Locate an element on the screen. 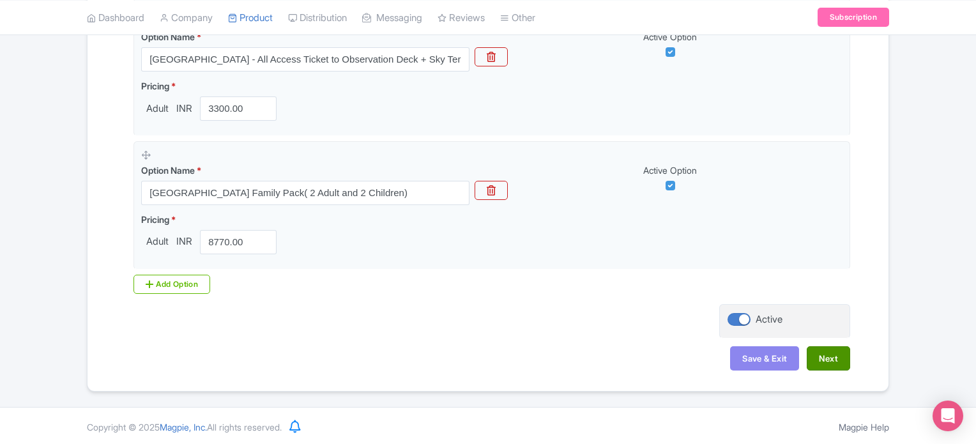  button: Next is located at coordinates (828, 358).